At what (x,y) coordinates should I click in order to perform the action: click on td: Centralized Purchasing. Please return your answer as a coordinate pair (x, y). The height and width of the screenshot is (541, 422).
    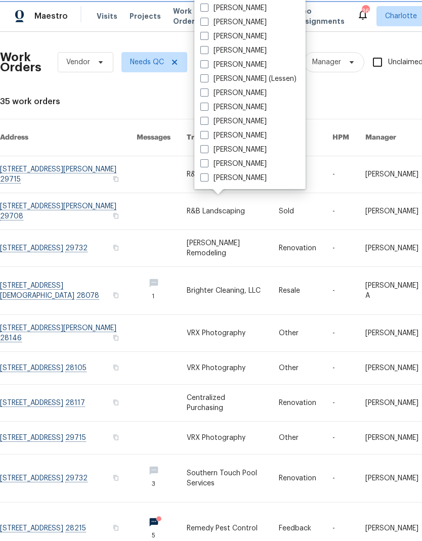
    Looking at the image, I should click on (224, 403).